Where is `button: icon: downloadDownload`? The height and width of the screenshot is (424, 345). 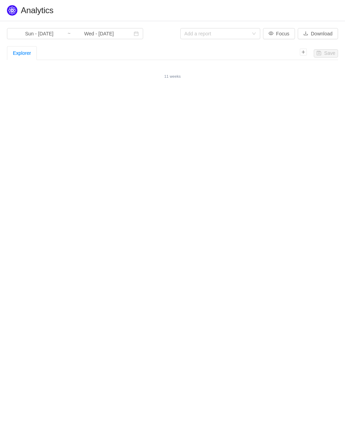 button: icon: downloadDownload is located at coordinates (318, 34).